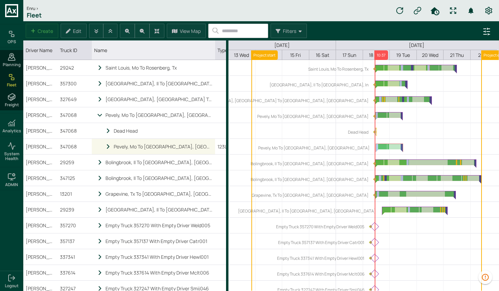 This screenshot has width=499, height=291. Describe the element at coordinates (358, 132) in the screenshot. I see `label: Dead Head` at that location.